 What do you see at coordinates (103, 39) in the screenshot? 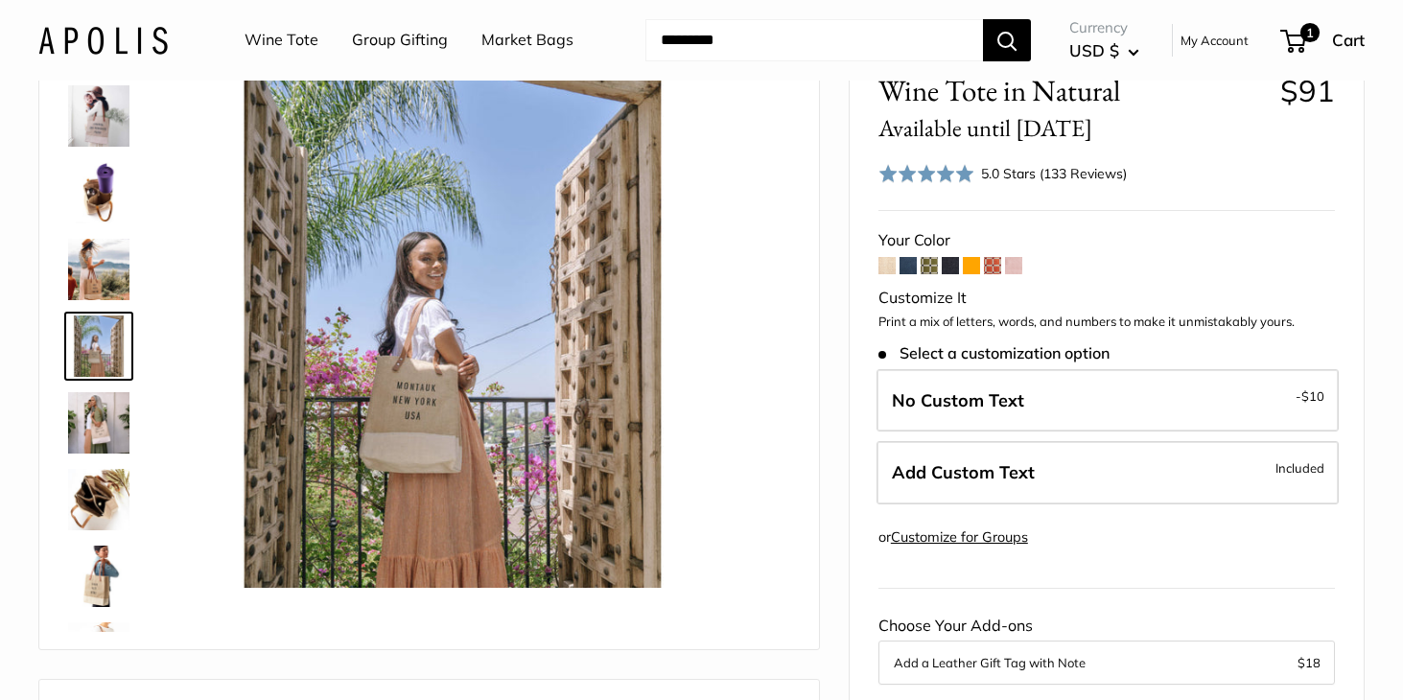
I see `img: Apolis` at bounding box center [103, 39].